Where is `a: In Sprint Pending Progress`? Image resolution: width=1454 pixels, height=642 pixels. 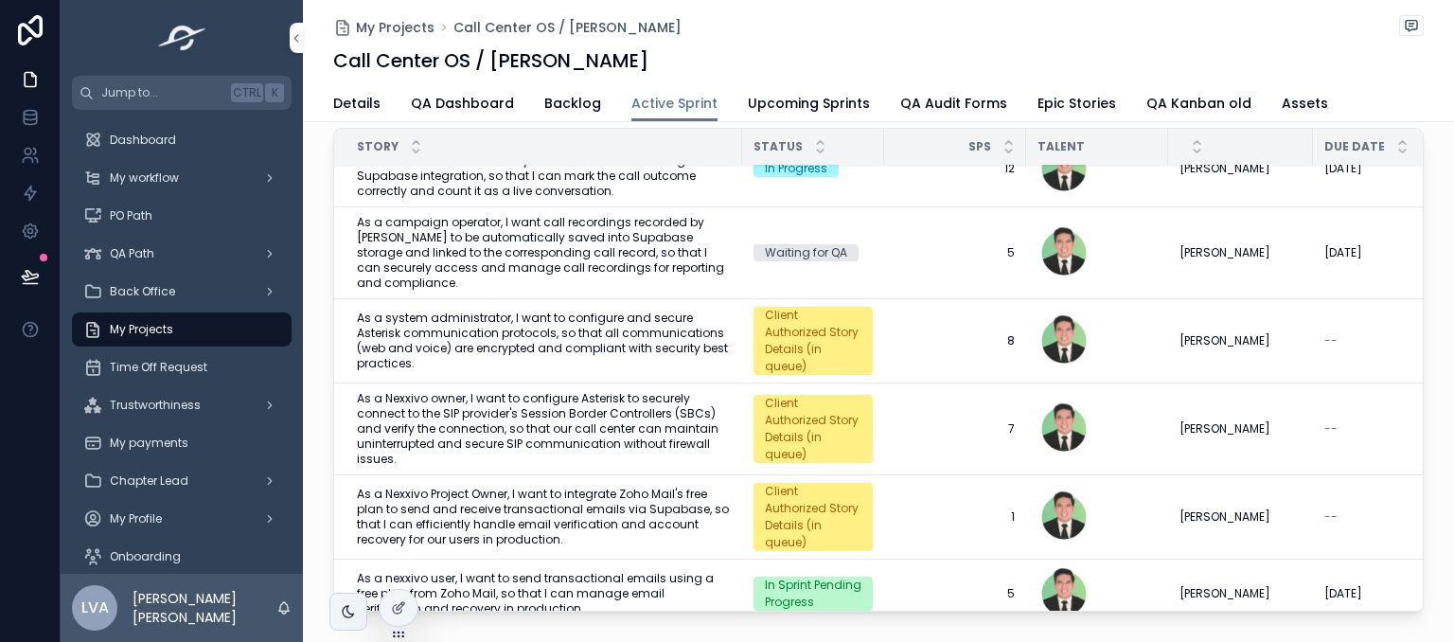 a: In Sprint Pending Progress is located at coordinates (813, 594).